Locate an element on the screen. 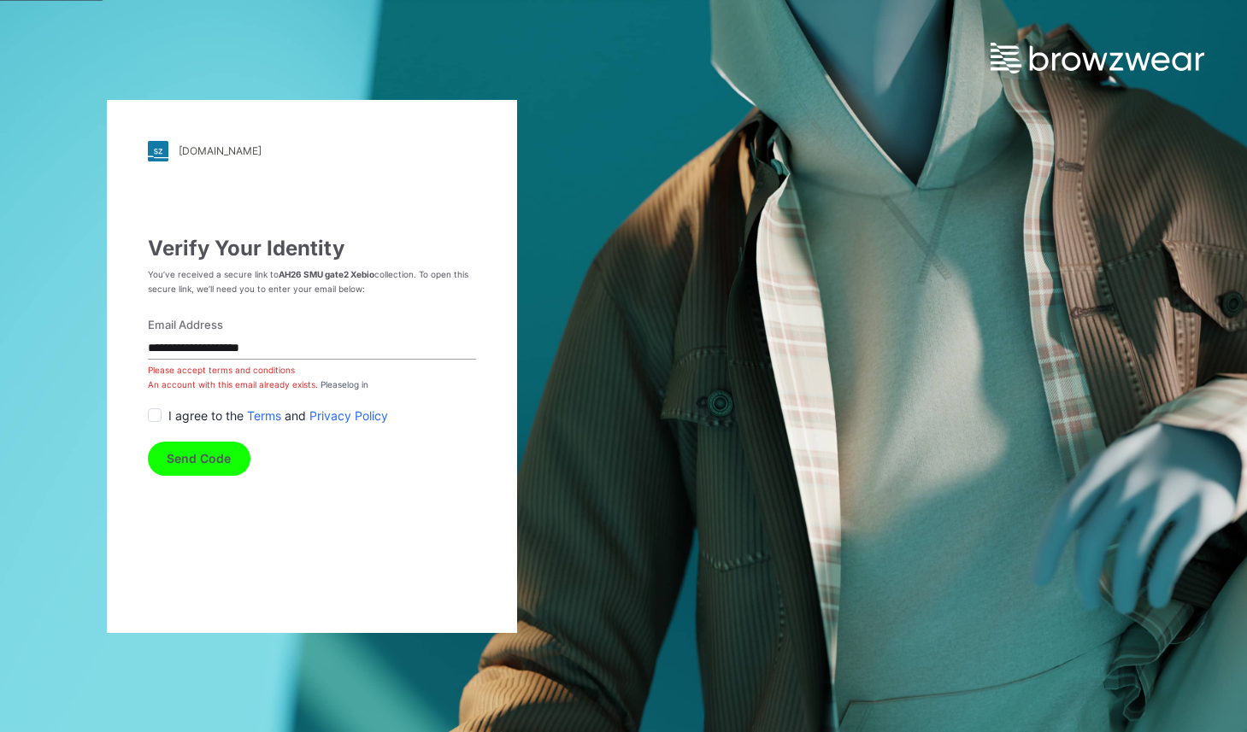  img: browzwear-logo.e42bd6dac1945053ebaf764b6aa21510.svg is located at coordinates (1097, 58).